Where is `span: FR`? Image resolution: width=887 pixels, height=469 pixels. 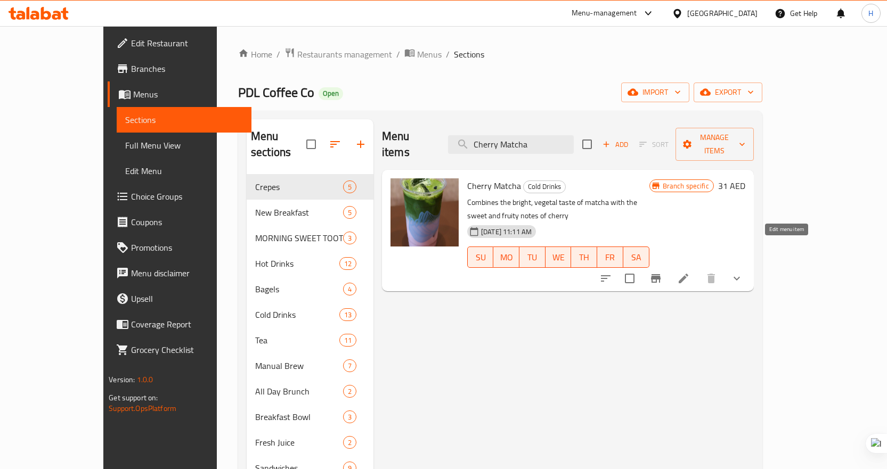
span: FR is located at coordinates (610, 257).